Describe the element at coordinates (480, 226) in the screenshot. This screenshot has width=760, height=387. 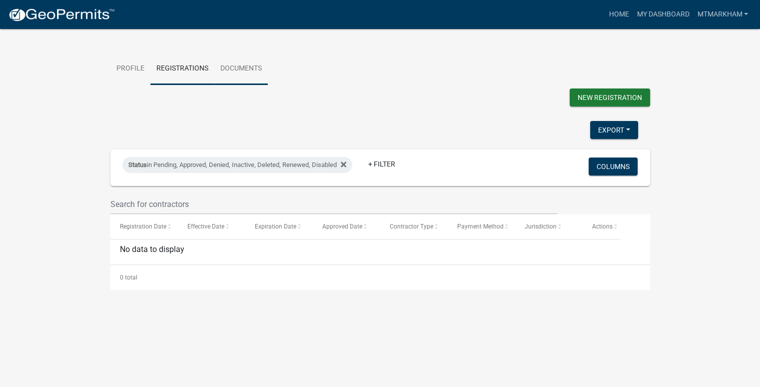
I see `span: Payment Method` at that location.